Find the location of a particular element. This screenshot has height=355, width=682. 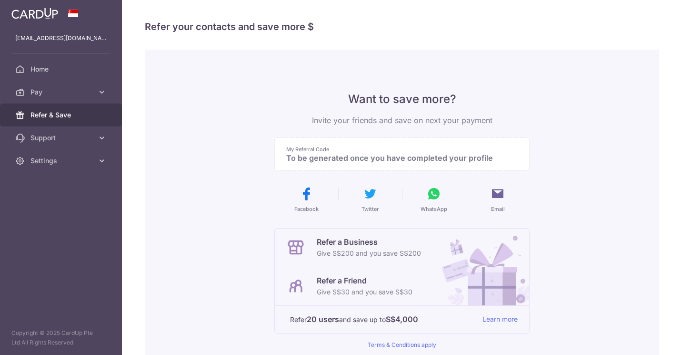

span: Email is located at coordinates (498, 209).